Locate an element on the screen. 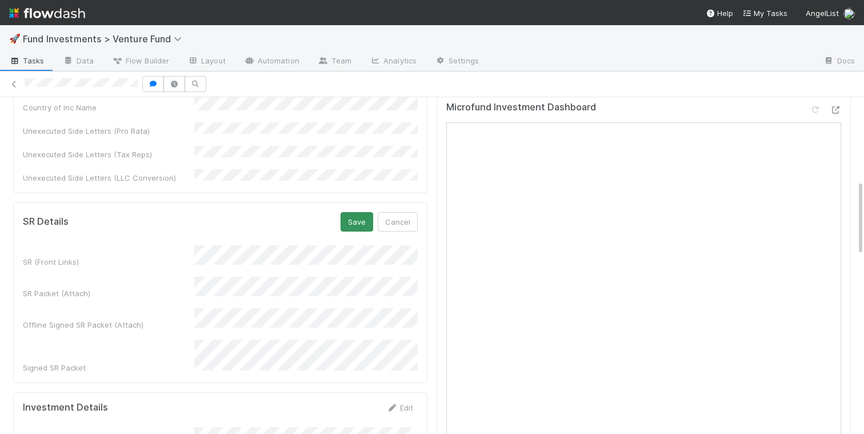 This screenshot has height=434, width=864. a: Analytics is located at coordinates (393, 62).